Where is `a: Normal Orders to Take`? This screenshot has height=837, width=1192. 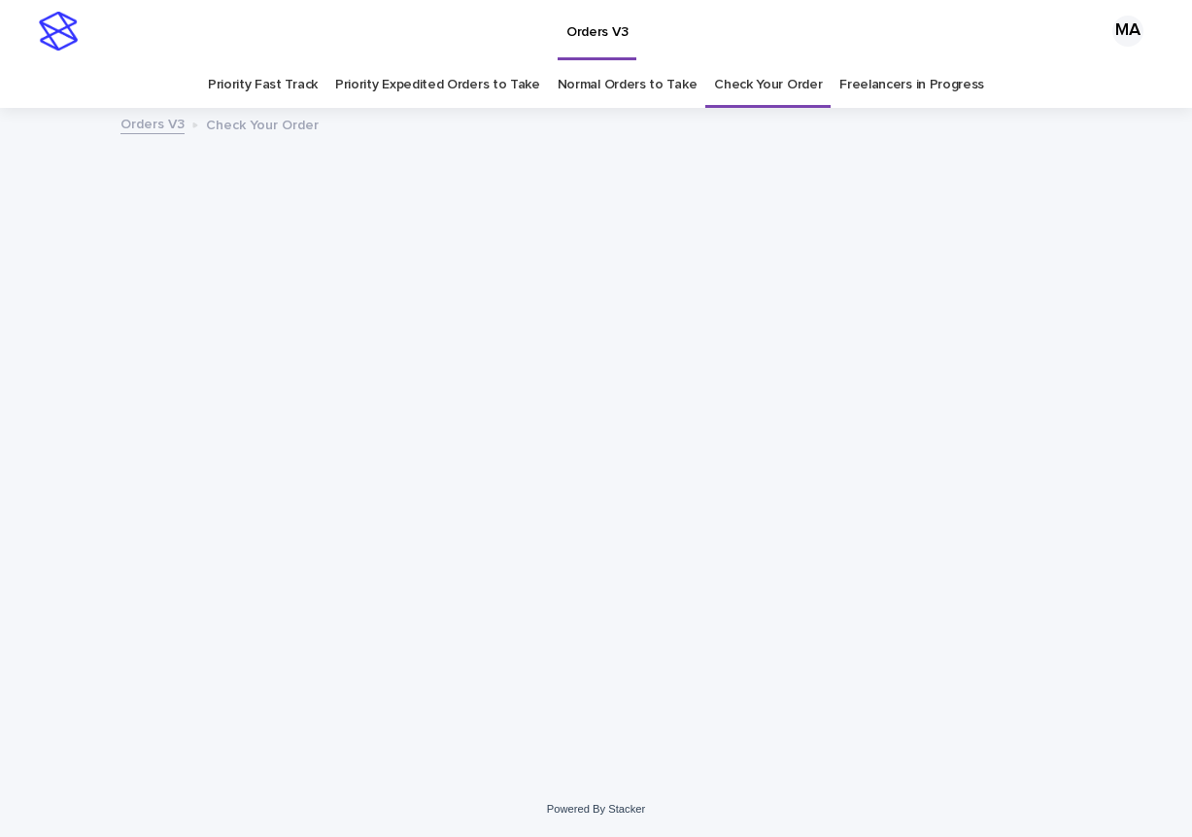
a: Normal Orders to Take is located at coordinates (628, 85).